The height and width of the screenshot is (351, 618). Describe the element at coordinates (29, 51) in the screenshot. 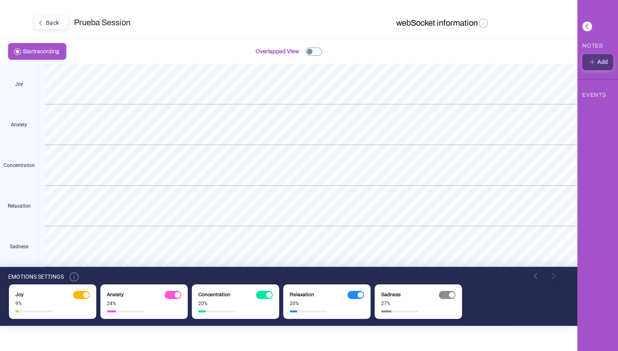

I see `span: Start` at that location.